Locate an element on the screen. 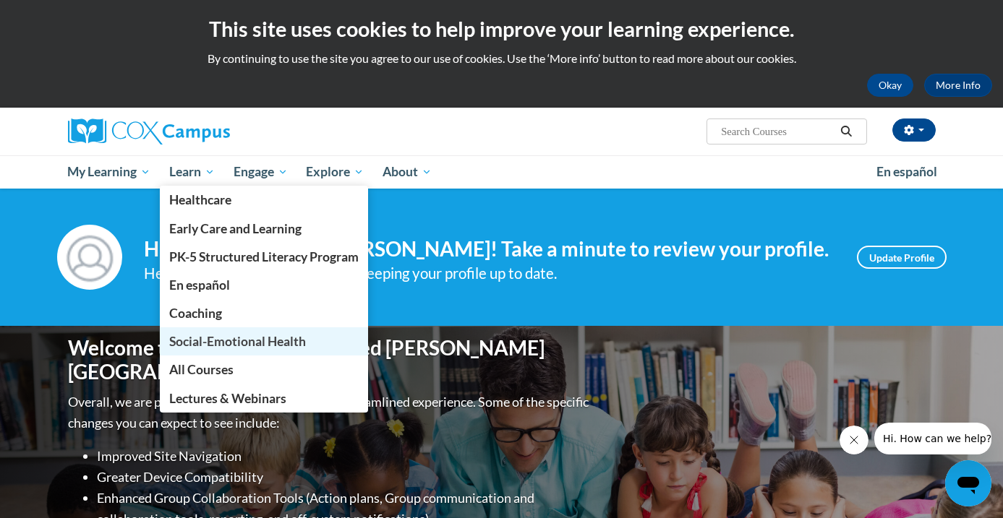 The width and height of the screenshot is (1003, 518). a: Explore is located at coordinates (335, 172).